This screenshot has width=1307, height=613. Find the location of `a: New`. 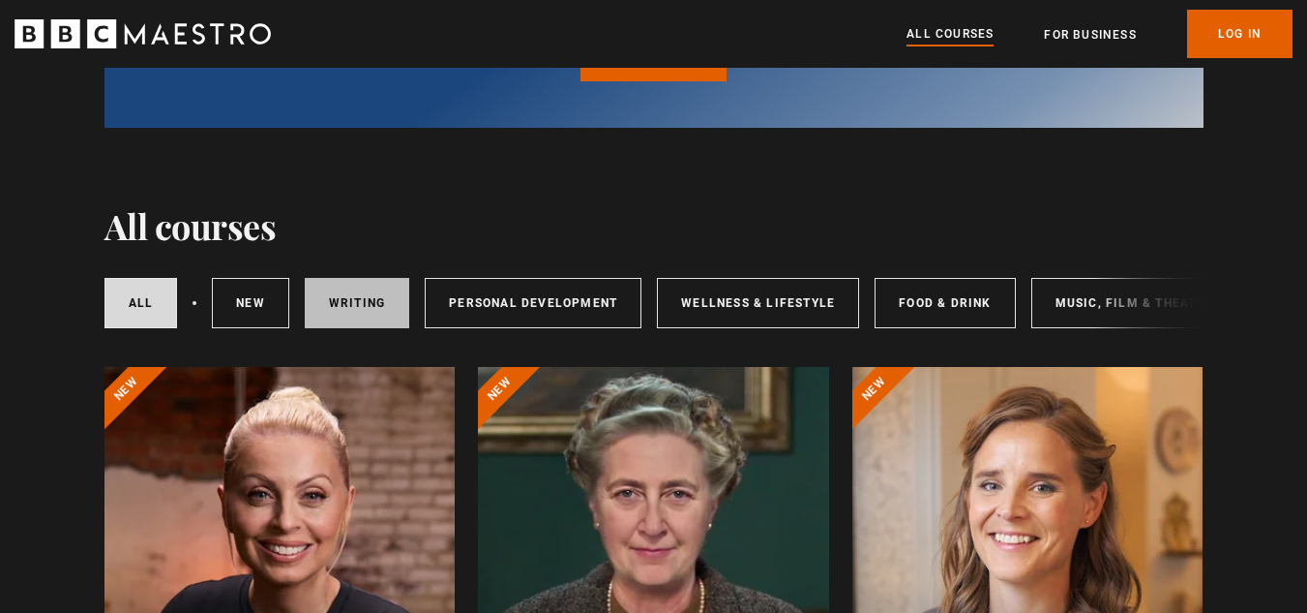

a: New is located at coordinates (251, 303).